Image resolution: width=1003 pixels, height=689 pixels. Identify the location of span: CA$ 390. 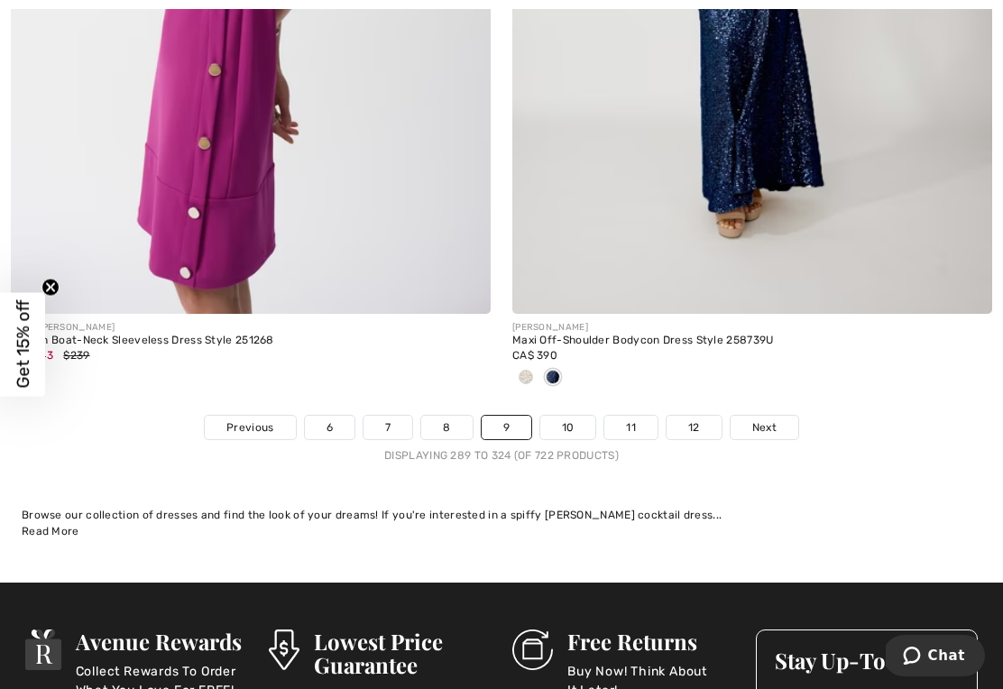
(535, 355).